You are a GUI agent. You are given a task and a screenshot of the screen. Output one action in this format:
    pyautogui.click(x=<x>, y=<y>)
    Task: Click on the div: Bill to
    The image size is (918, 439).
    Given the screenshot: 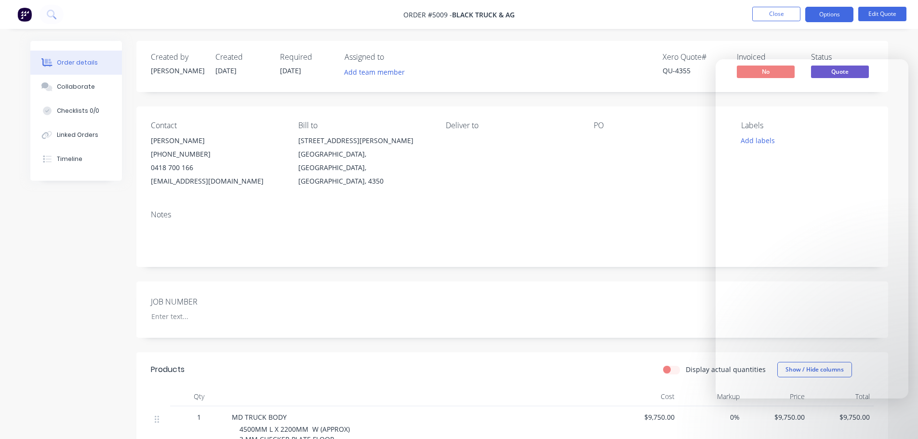 What is the action you would take?
    pyautogui.click(x=364, y=125)
    